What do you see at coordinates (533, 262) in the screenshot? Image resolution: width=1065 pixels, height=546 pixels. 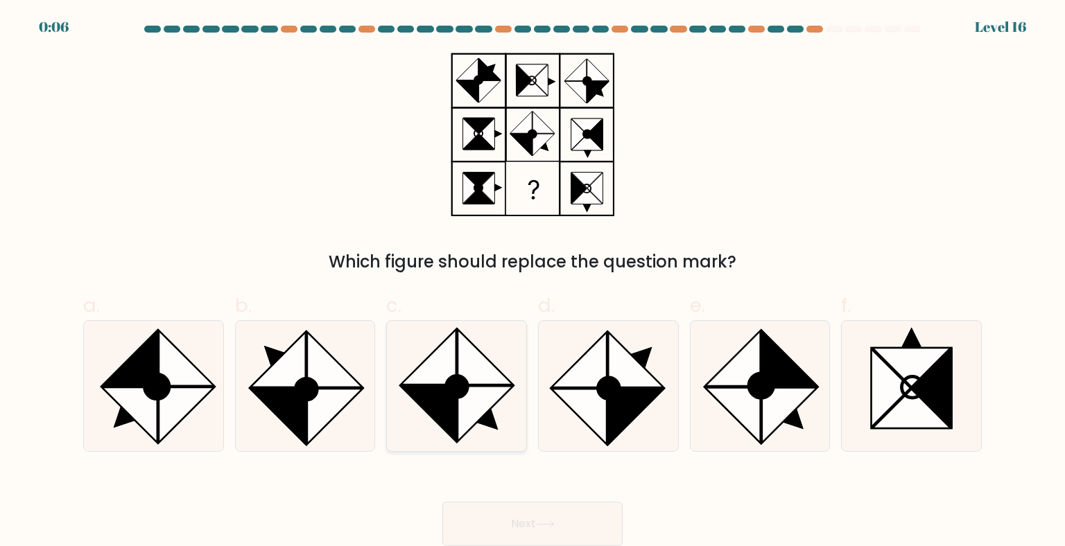 I see `div: Which figure should replace the question mark?` at bounding box center [533, 262].